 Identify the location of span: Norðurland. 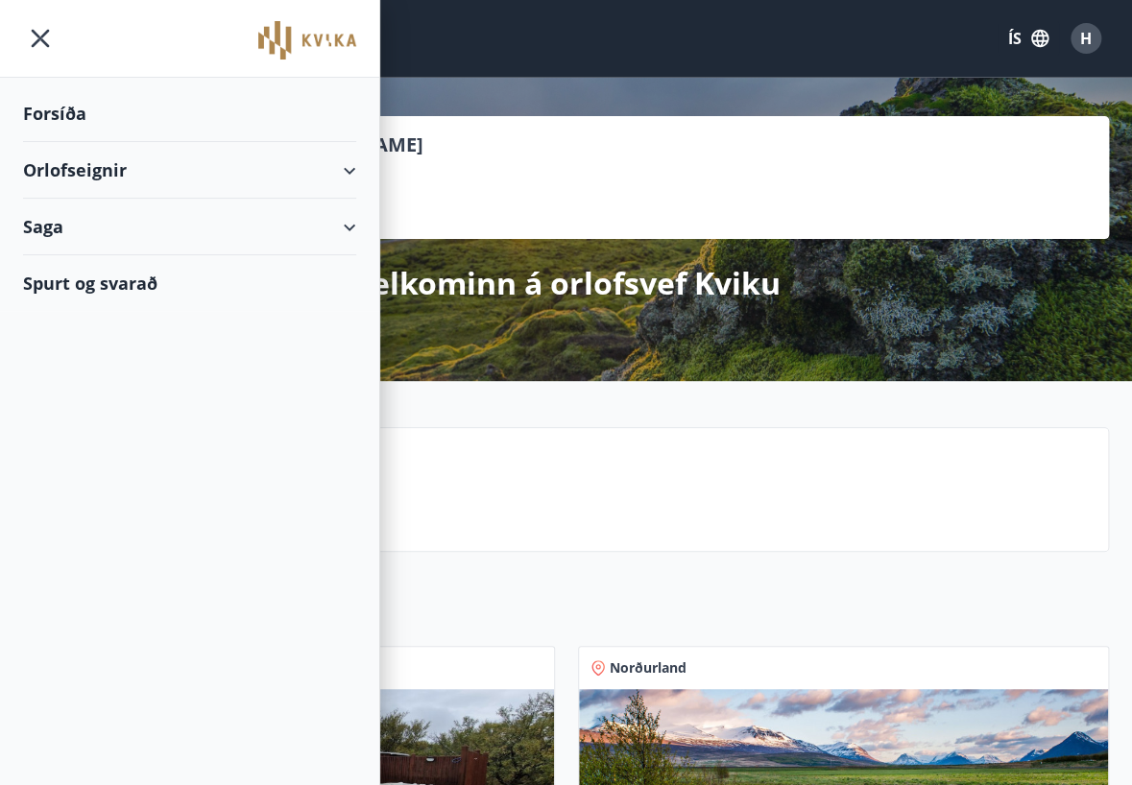
(648, 668).